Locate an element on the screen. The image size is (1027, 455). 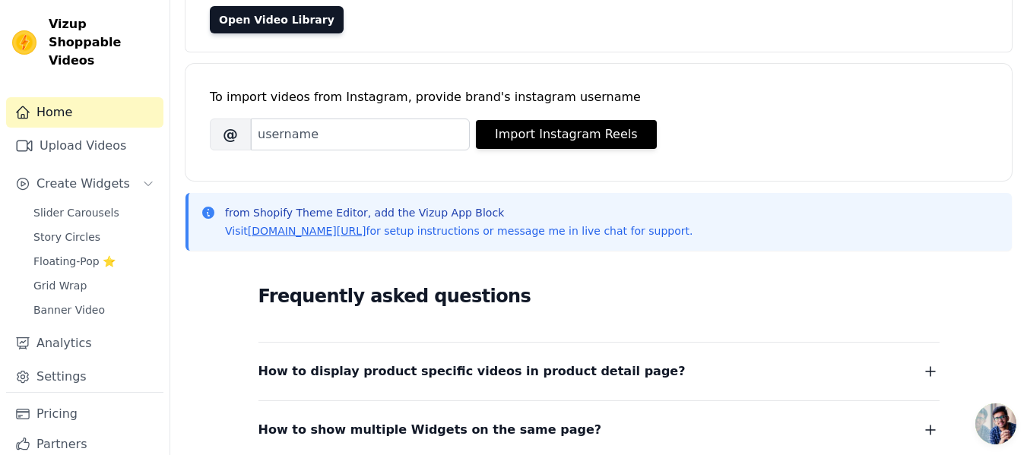
span: Banner Video is located at coordinates (69, 310).